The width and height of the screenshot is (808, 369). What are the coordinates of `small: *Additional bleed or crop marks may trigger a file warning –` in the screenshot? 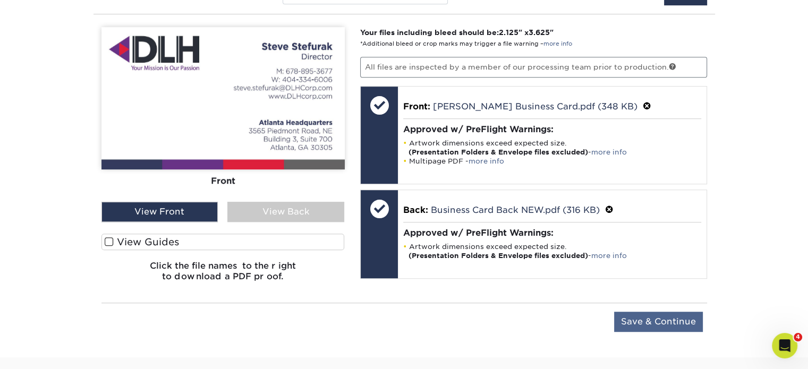 It's located at (466, 44).